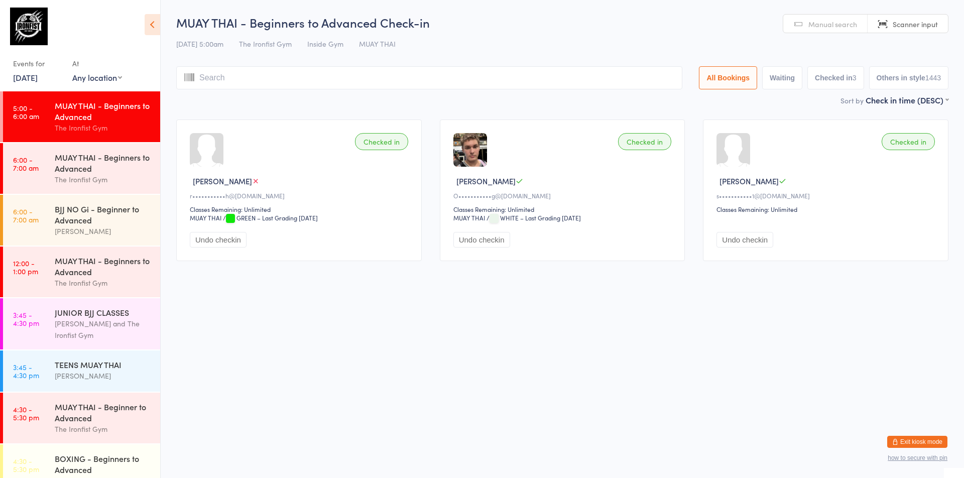 This screenshot has width=964, height=478. What do you see at coordinates (103, 365) in the screenshot?
I see `div: TEENS MUAY THAI` at bounding box center [103, 365].